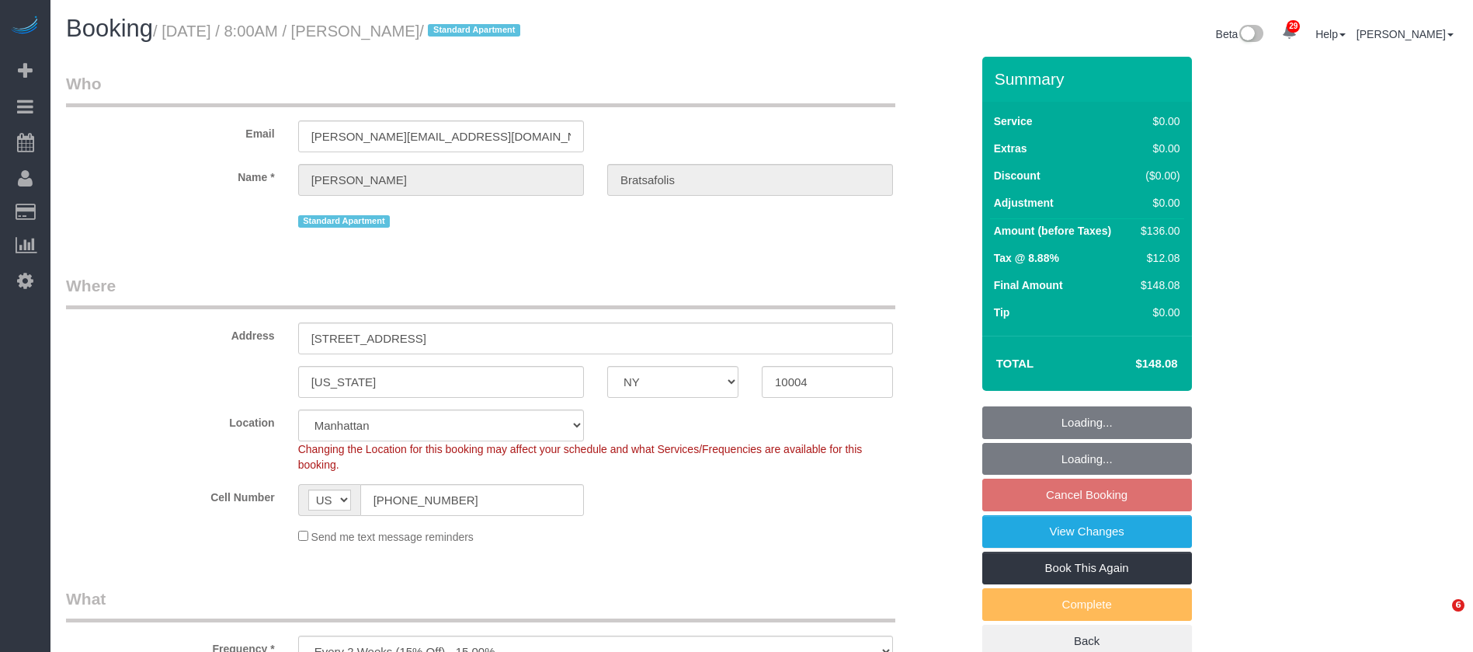  What do you see at coordinates (1157, 258) in the screenshot?
I see `div: $12.08` at bounding box center [1157, 258].